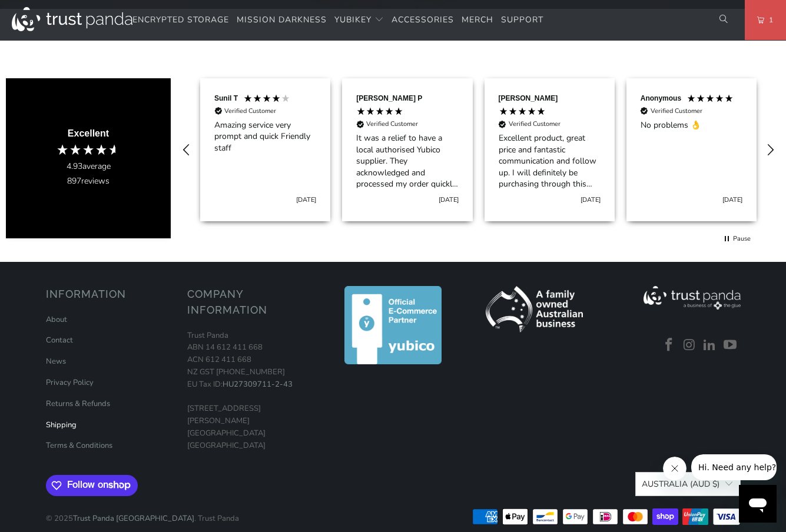 The height and width of the screenshot is (532, 786). What do you see at coordinates (359, 20) in the screenshot?
I see `summary: YubiKey` at bounding box center [359, 20].